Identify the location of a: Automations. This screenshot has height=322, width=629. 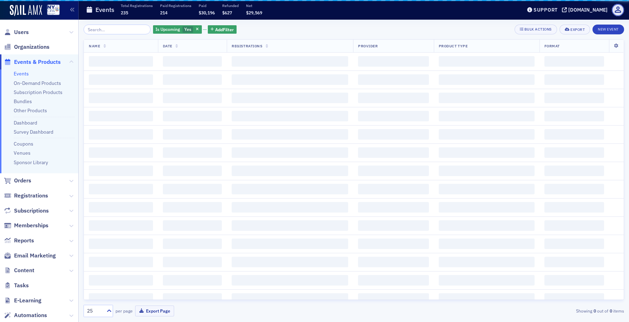
(25, 315).